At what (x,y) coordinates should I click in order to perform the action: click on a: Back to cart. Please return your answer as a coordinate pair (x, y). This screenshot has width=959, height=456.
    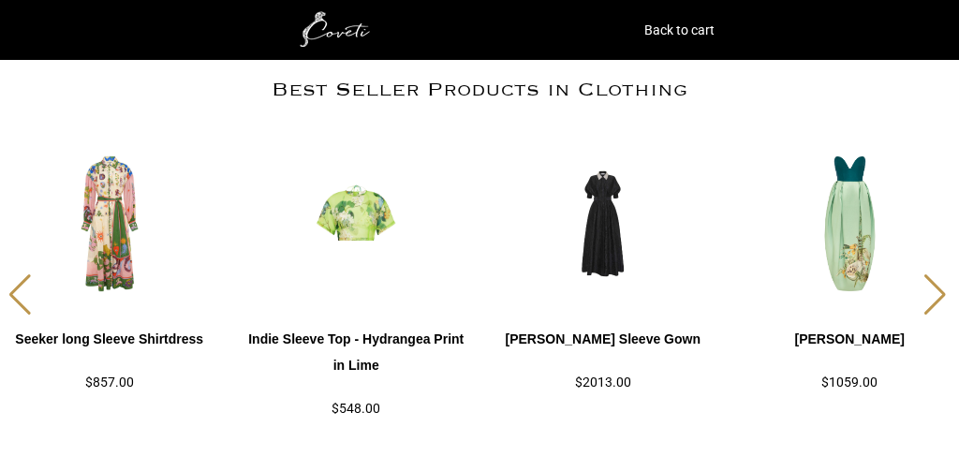
    Looking at the image, I should click on (679, 30).